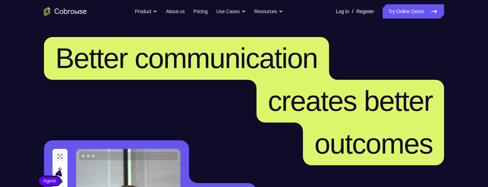 The height and width of the screenshot is (187, 488). Describe the element at coordinates (350, 101) in the screenshot. I see `span: creates better` at that location.